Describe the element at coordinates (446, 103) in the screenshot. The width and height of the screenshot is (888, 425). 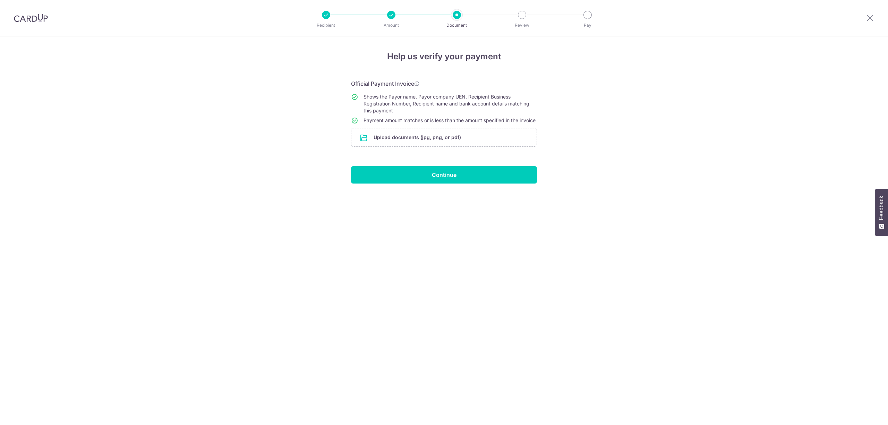
I see `span: Shows the Payor name, Payor company UEN, Recipient Business Registration Number, Recipient name a...` at that location.